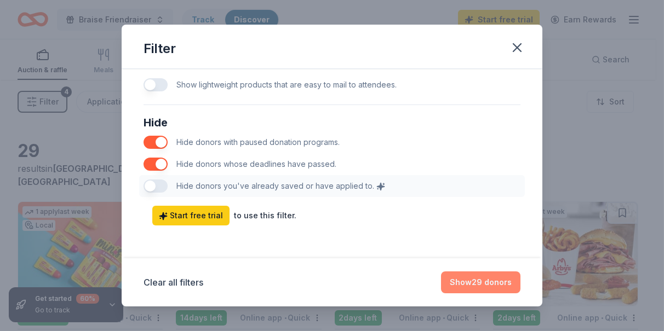  Describe the element at coordinates (256, 164) in the screenshot. I see `span: Hide donors whose deadlines have passed.` at that location.